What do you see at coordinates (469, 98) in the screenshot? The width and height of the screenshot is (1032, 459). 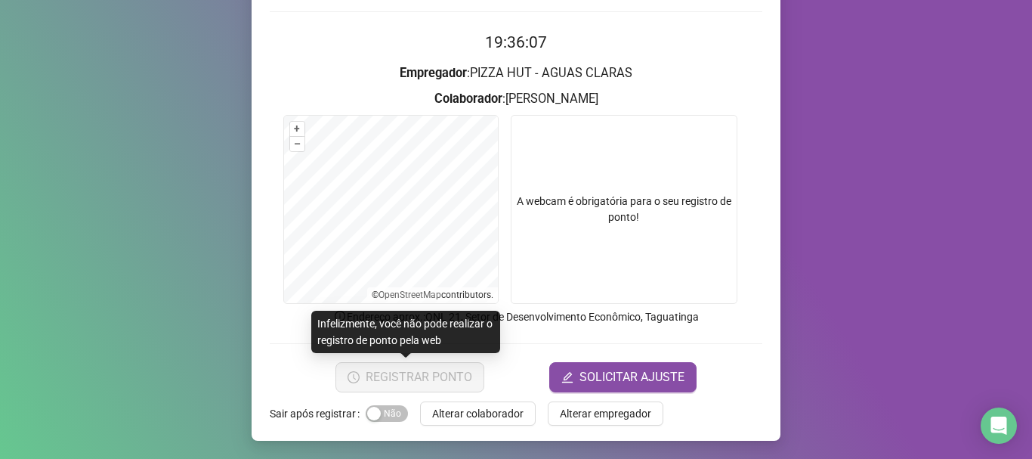 I see `strong: Colaborador` at bounding box center [469, 98].